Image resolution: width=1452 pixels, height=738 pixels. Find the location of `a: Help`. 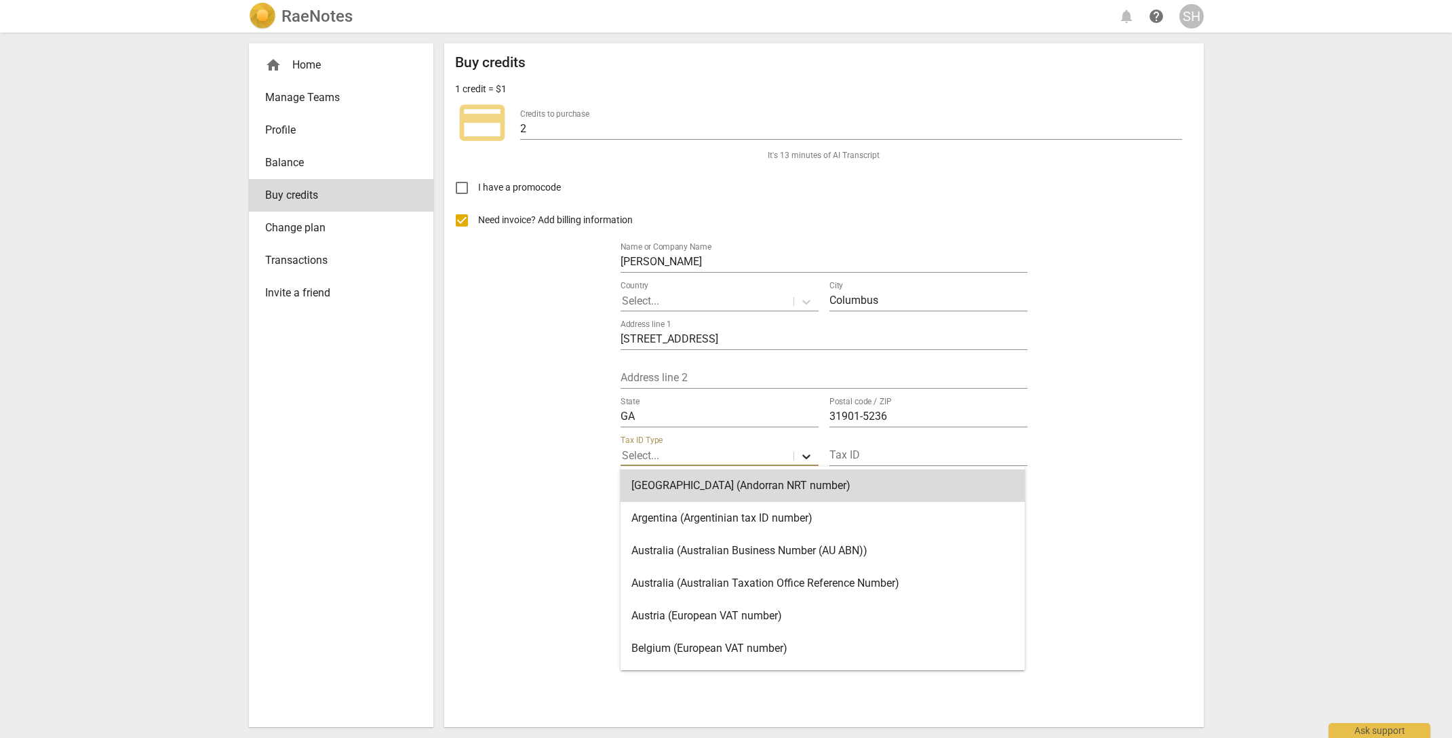

a: Help is located at coordinates (1156, 16).